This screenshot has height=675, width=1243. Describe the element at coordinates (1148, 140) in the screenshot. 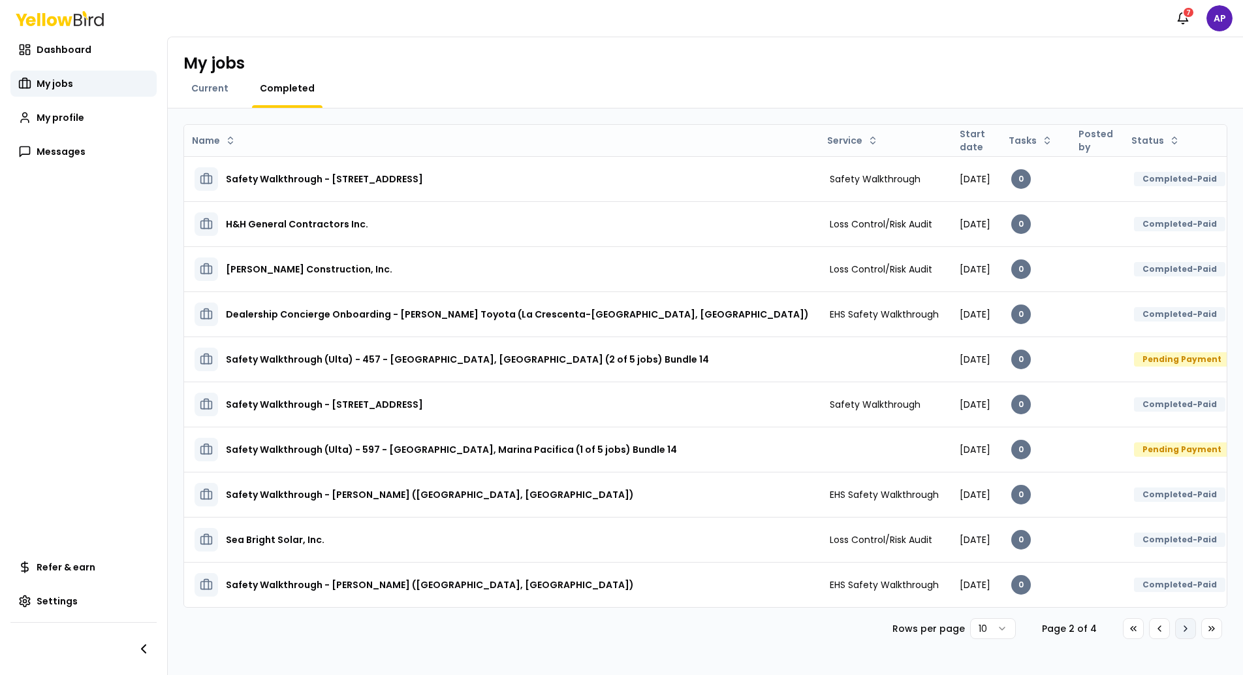

I see `span: Status` at that location.